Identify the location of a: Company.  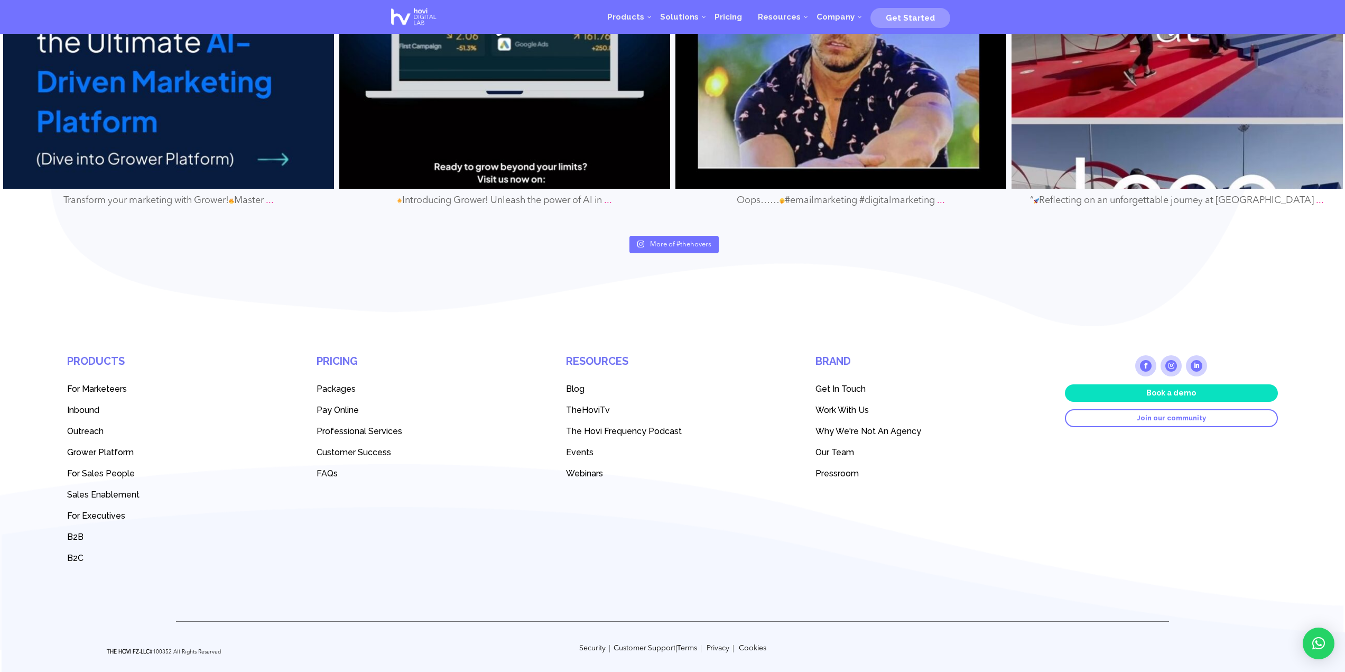
(835, 17).